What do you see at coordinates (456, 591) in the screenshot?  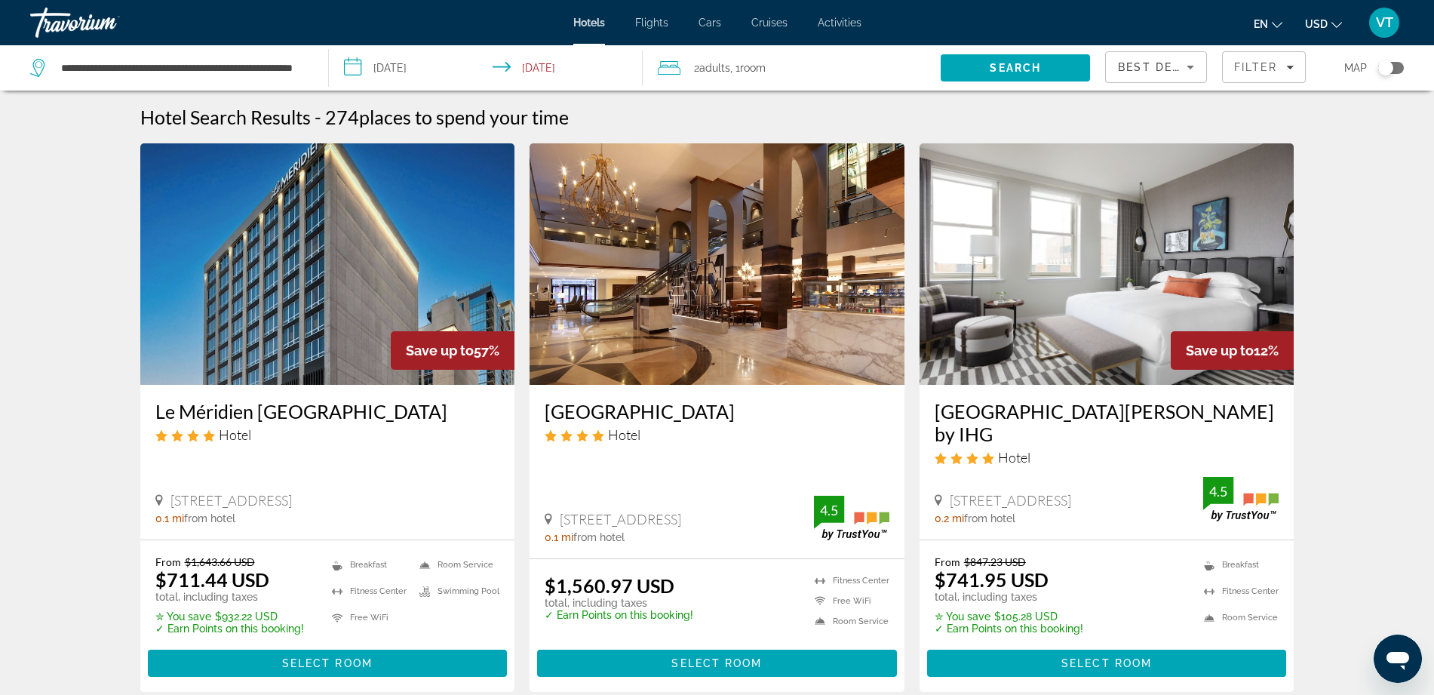 I see `li: Swimming Pool` at bounding box center [456, 591].